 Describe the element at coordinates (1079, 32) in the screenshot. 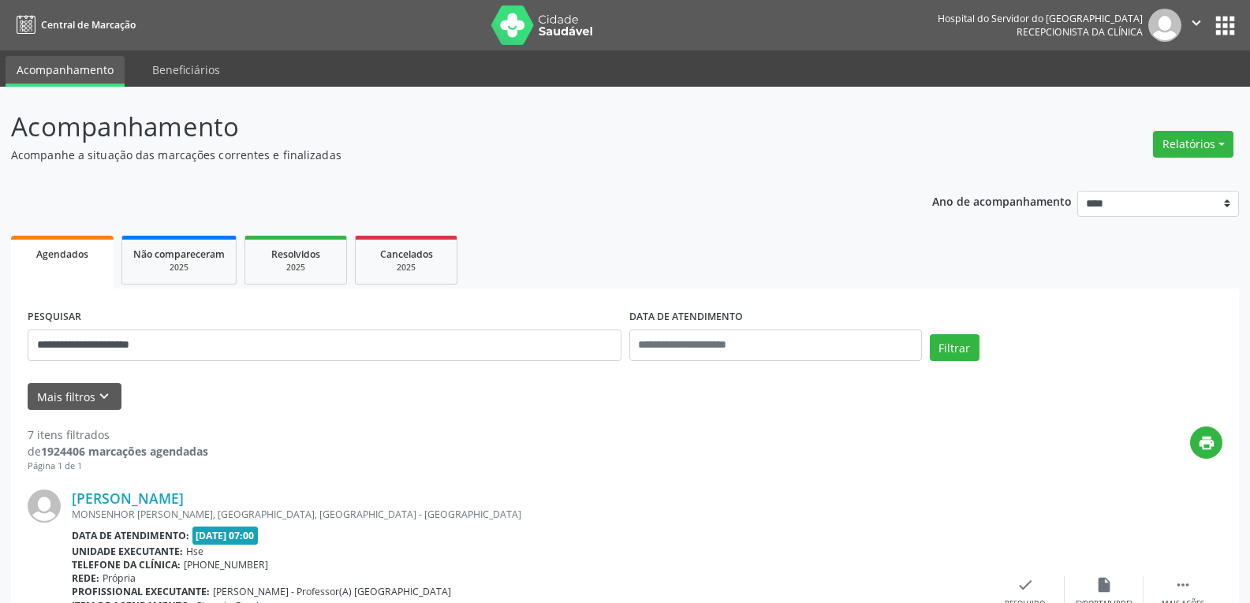

I see `span: Recepcionista da clínica` at that location.